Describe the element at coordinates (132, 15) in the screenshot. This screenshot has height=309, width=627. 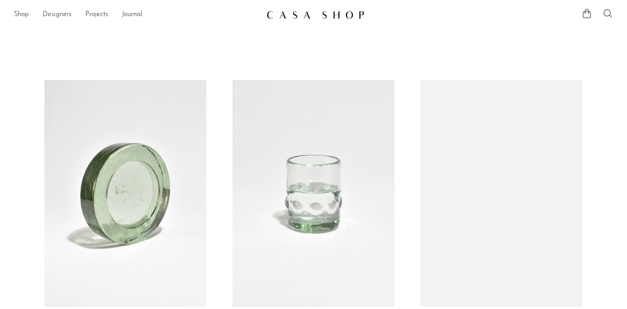
I see `a: Journal` at that location.